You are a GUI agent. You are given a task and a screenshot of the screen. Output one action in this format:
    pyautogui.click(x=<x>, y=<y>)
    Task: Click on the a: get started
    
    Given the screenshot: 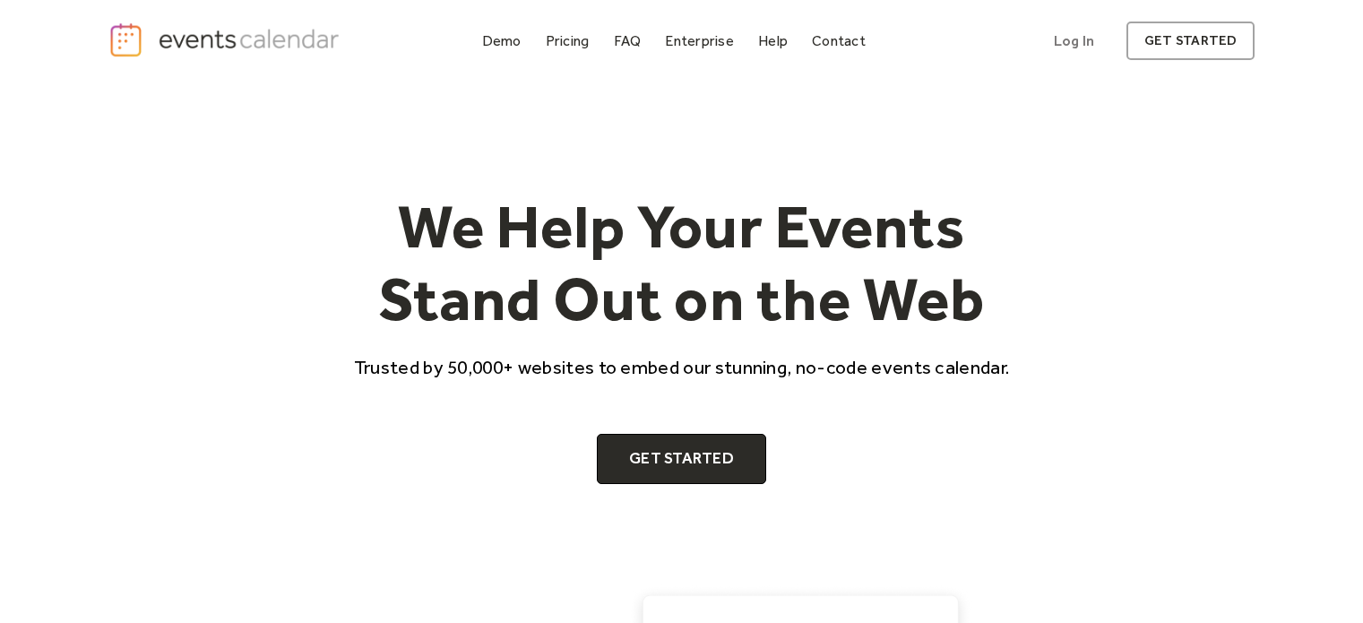 What is the action you would take?
    pyautogui.click(x=1190, y=40)
    